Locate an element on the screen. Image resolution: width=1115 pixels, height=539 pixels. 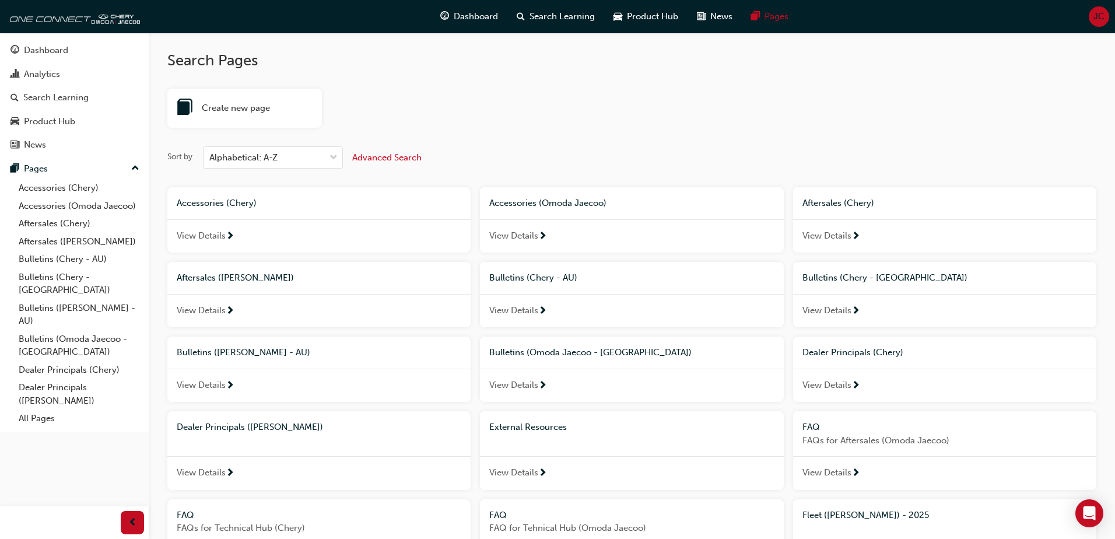
div: Alphabetical: A-Z is located at coordinates (243, 157).